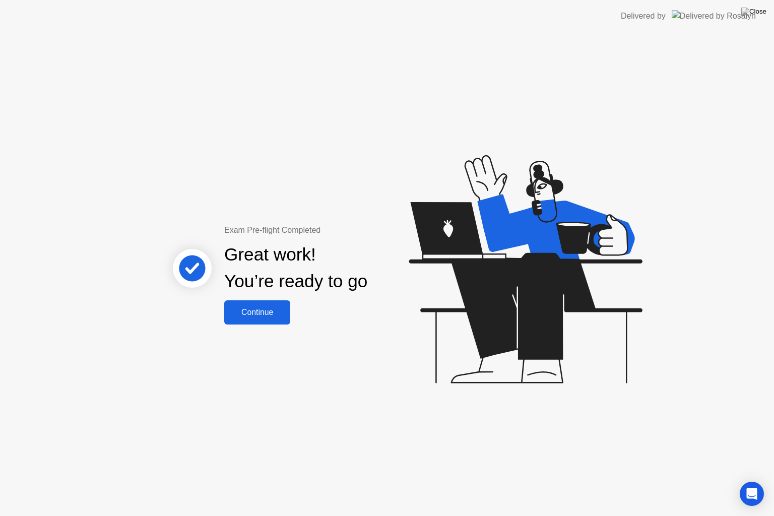  I want to click on div: Exam Pre-flight Completed, so click(328, 230).